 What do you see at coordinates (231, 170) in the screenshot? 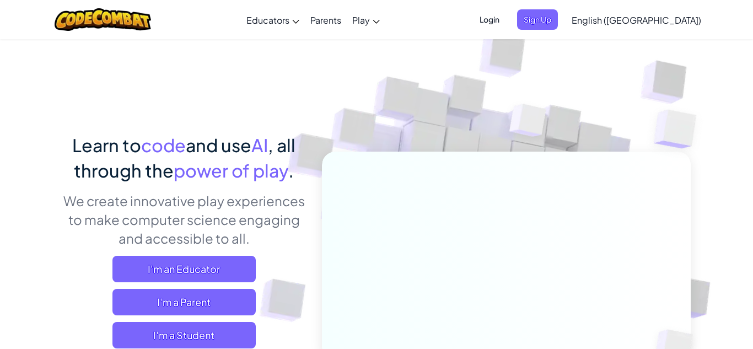
I see `span: power of play` at bounding box center [231, 170].